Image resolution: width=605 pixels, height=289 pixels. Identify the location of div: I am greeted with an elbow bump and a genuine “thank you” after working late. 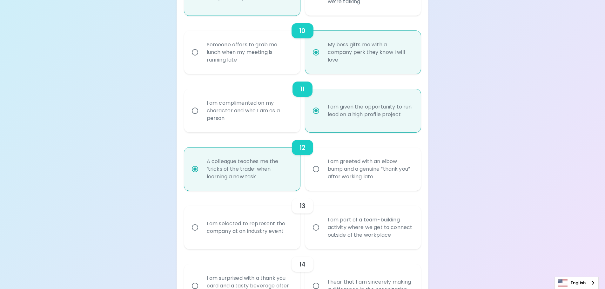
(370, 169).